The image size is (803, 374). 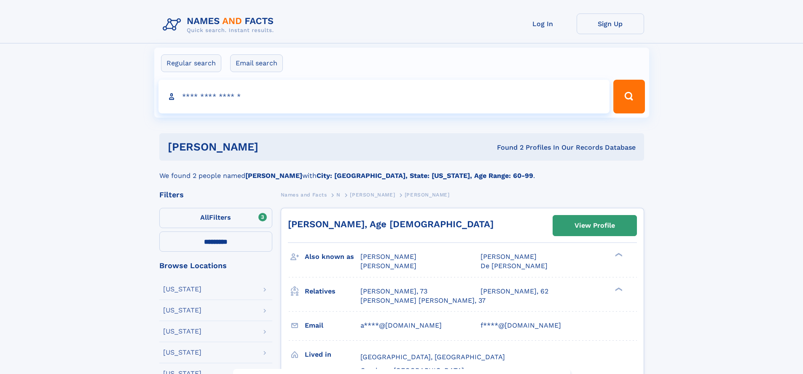 What do you see at coordinates (338, 195) in the screenshot?
I see `span: N` at bounding box center [338, 195].